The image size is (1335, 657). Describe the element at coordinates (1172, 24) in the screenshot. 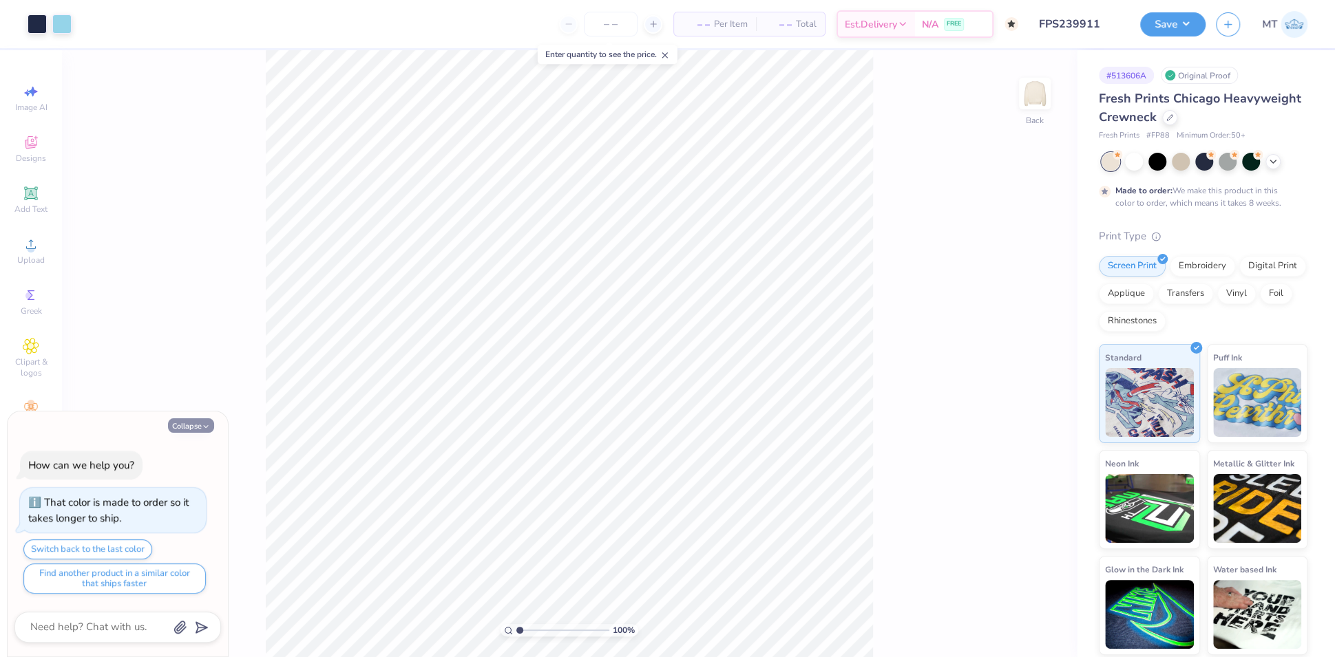

I see `button: Save` at that location.